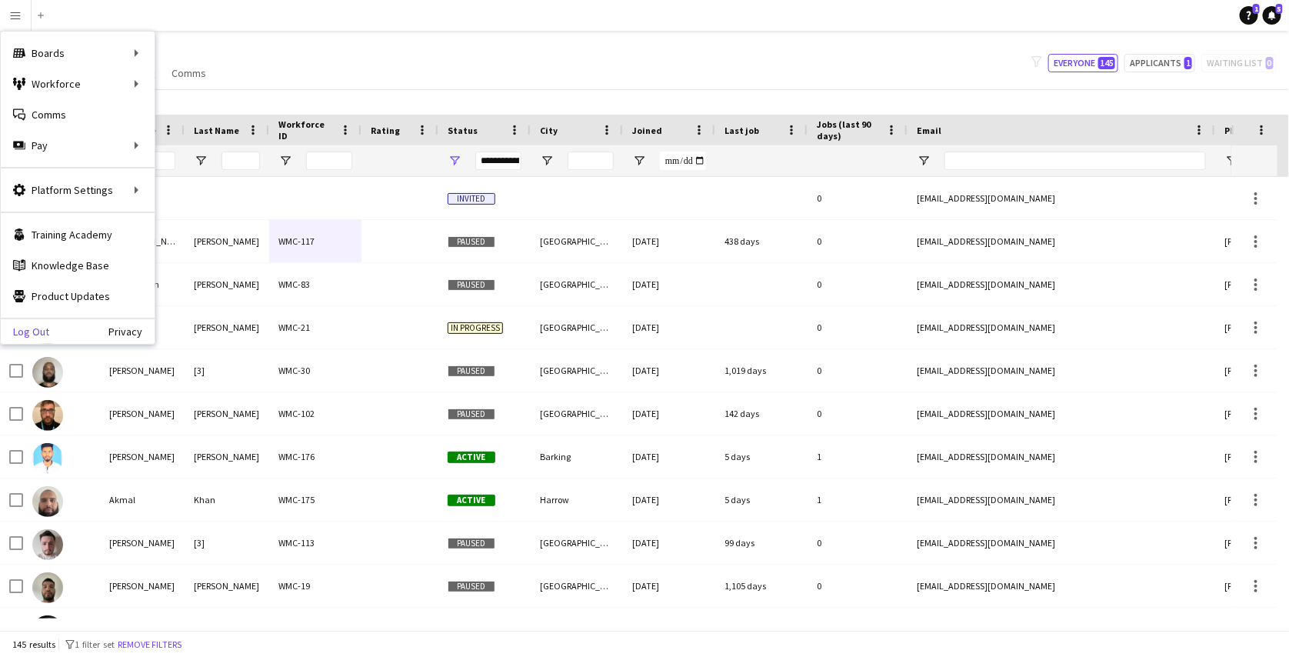 Image resolution: width=1289 pixels, height=657 pixels. I want to click on span: In progress, so click(475, 328).